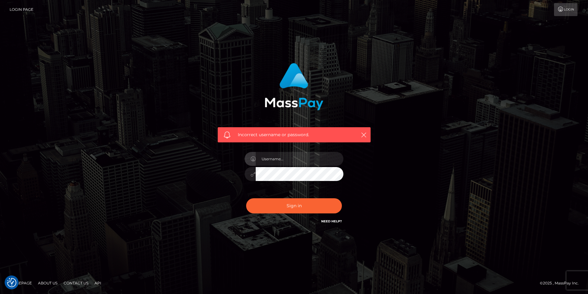 The height and width of the screenshot is (294, 588). What do you see at coordinates (20, 283) in the screenshot?
I see `a: Homepage` at bounding box center [20, 283].